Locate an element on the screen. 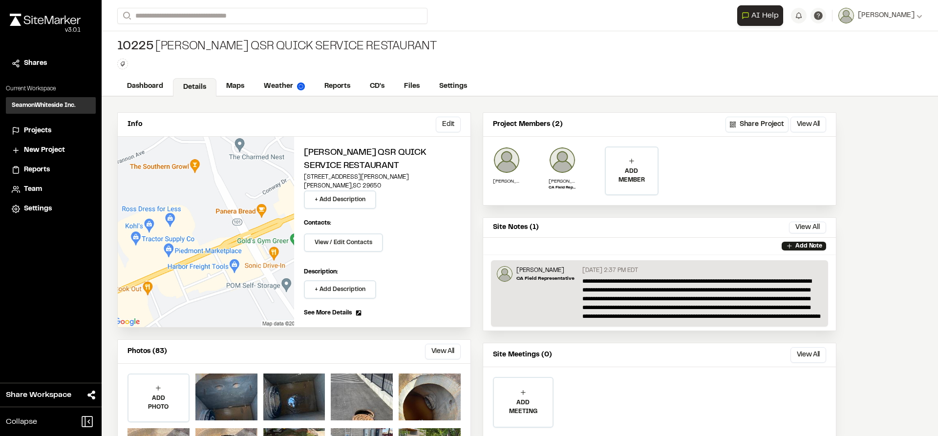 The image size is (938, 436). p: Current Workspace is located at coordinates (51, 89).